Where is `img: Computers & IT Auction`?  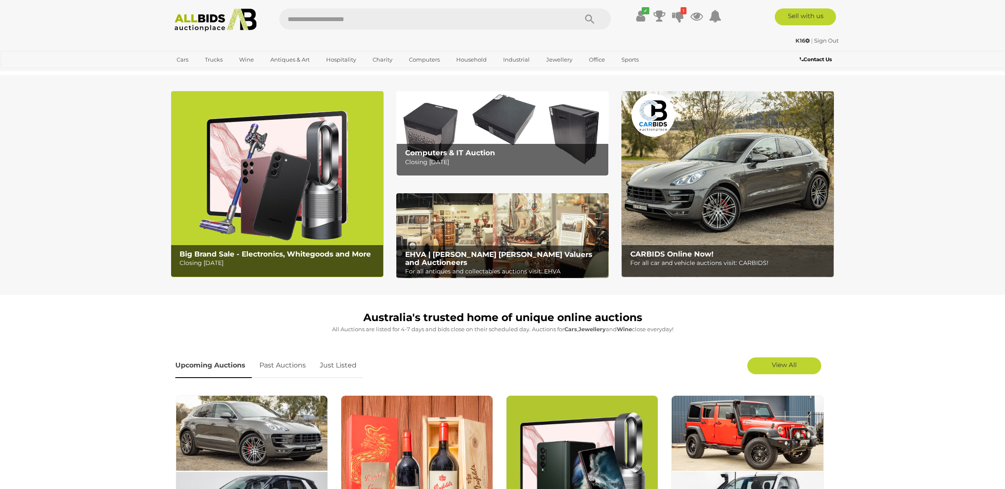
img: Computers & IT Auction is located at coordinates (502, 133).